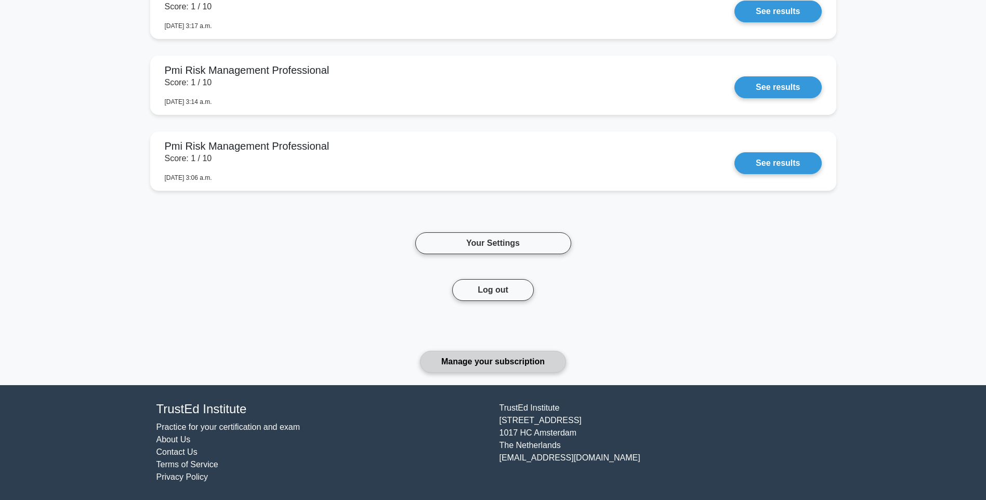 This screenshot has width=986, height=500. What do you see at coordinates (182, 477) in the screenshot?
I see `a: Privacy Policy` at bounding box center [182, 477].